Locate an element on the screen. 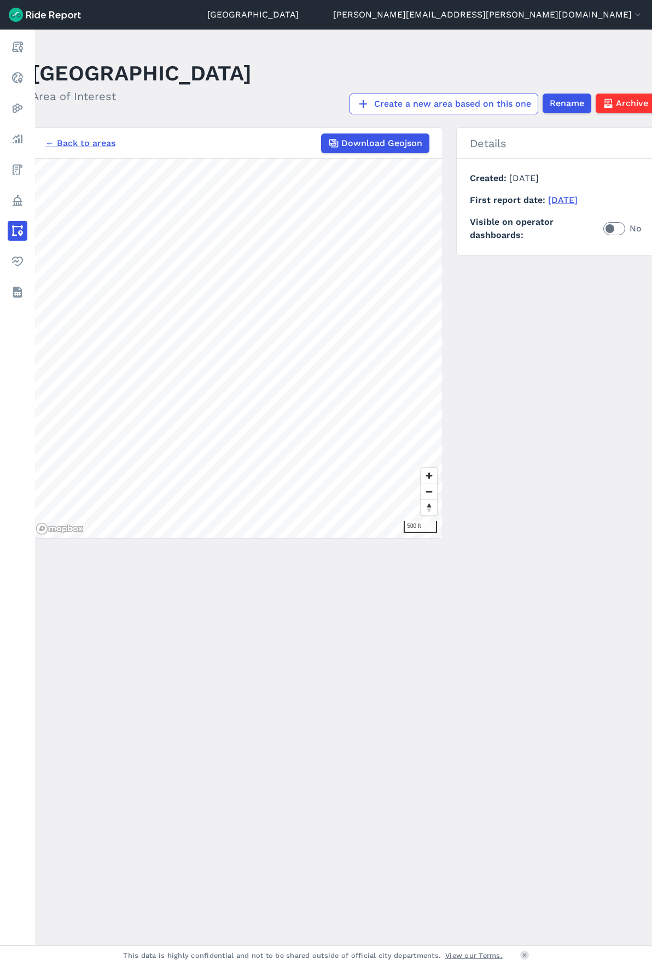 The width and height of the screenshot is (652, 965). a: ← Back to areas is located at coordinates (80, 143).